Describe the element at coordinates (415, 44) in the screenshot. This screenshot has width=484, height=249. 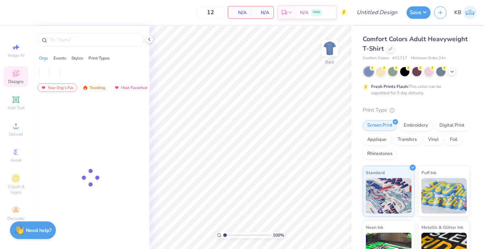
I see `span: Comfort Colors Adult Heavyweight T-Shirt` at that location.